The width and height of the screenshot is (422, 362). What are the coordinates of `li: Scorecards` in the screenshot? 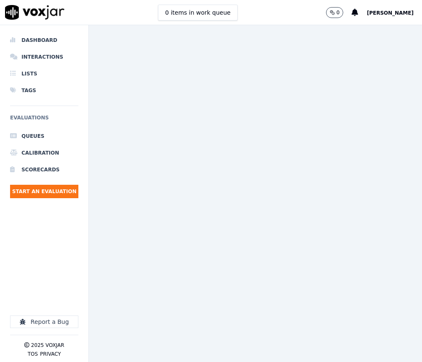 It's located at (44, 170).